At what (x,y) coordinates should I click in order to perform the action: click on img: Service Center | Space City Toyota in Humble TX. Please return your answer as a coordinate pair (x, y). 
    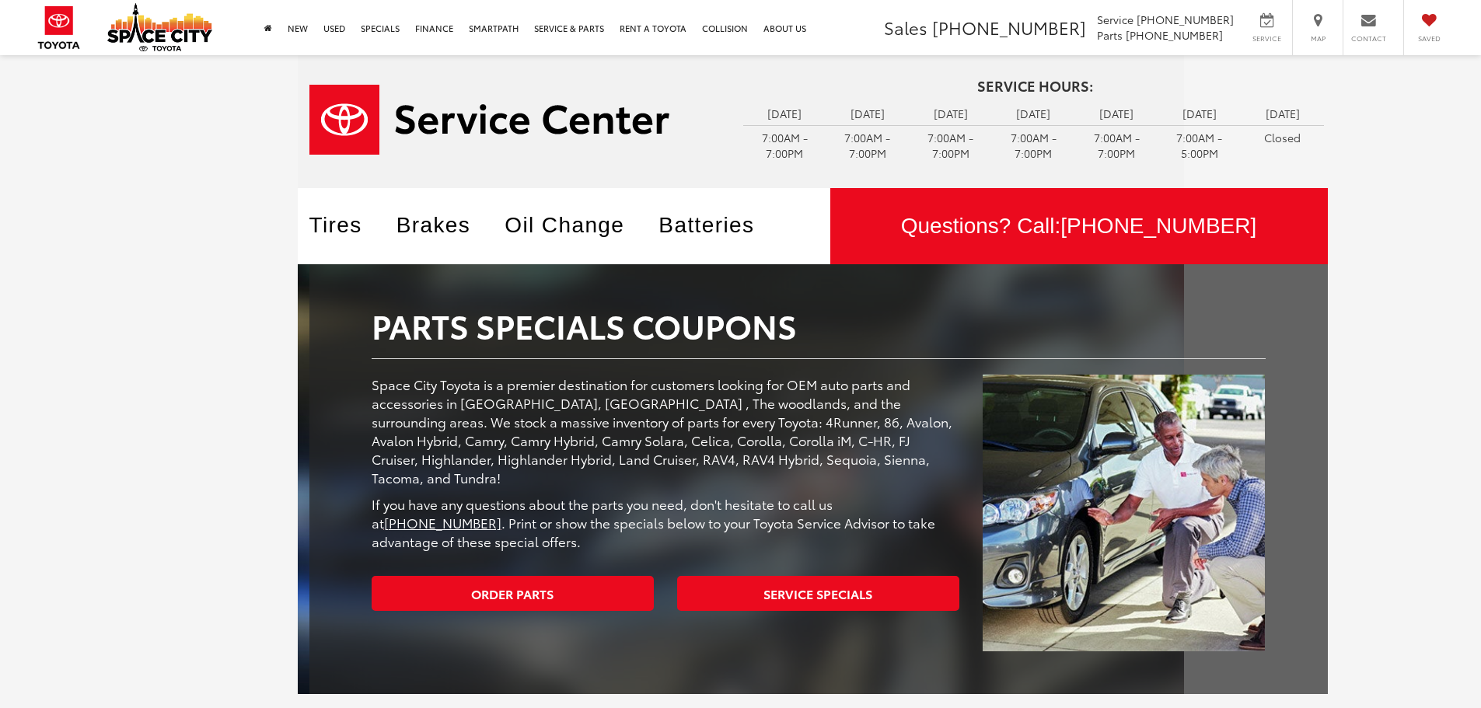
    Looking at the image, I should click on (489, 120).